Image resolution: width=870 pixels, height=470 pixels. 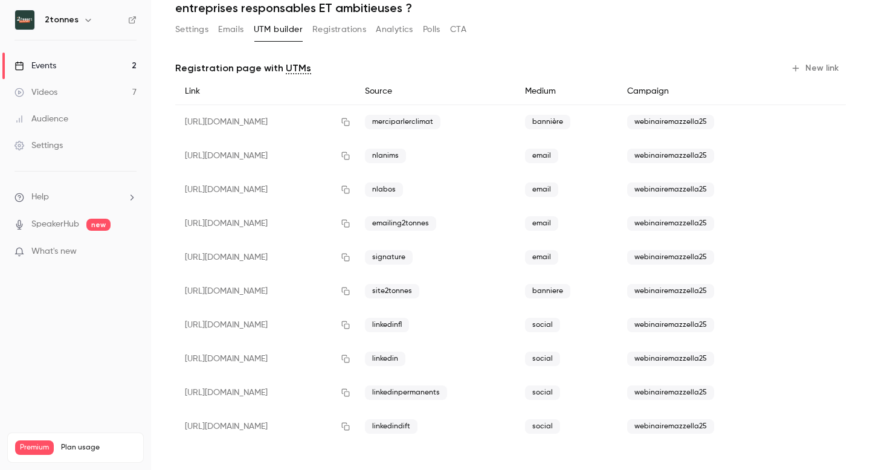 I want to click on p: Registration page with, so click(x=243, y=68).